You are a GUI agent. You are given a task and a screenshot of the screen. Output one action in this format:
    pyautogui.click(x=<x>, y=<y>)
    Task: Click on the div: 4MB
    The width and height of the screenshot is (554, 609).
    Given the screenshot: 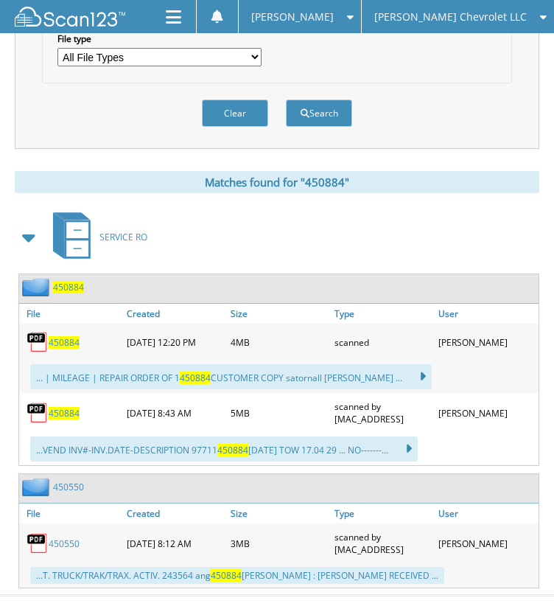 What is the action you would take?
    pyautogui.click(x=279, y=342)
    